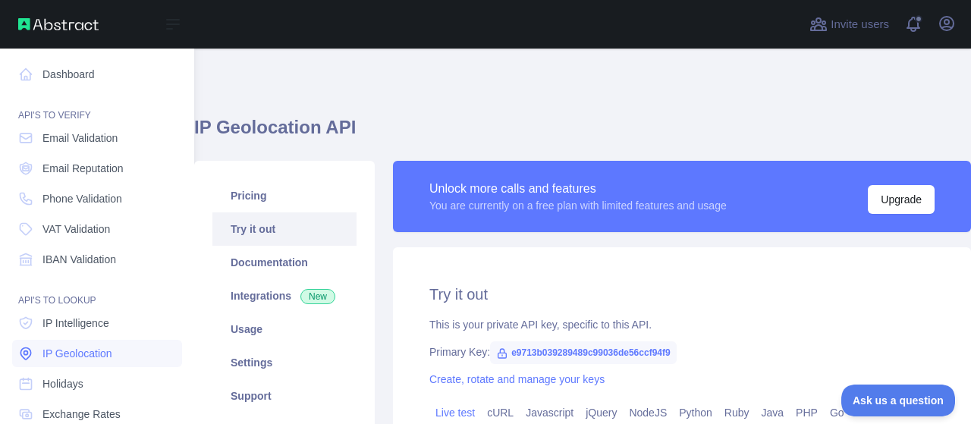 The image size is (971, 424). What do you see at coordinates (860, 24) in the screenshot?
I see `span: Invite users` at bounding box center [860, 24].